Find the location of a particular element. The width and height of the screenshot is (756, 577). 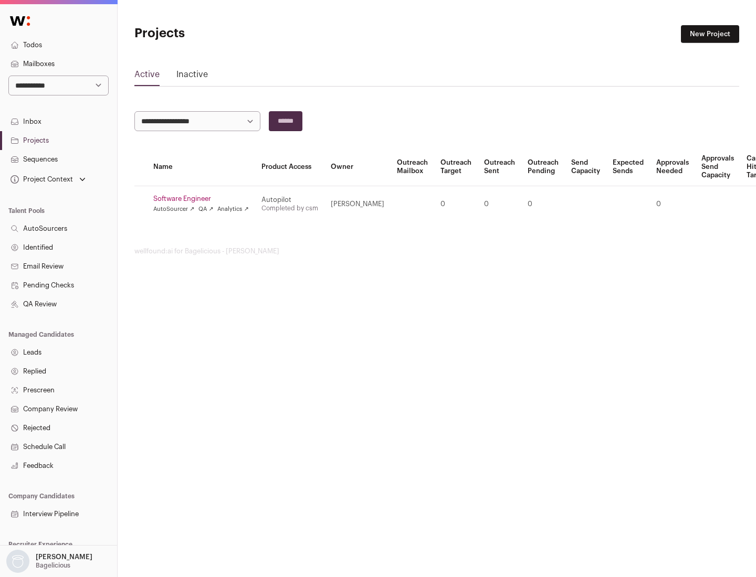

a: Inactive is located at coordinates (192, 77).